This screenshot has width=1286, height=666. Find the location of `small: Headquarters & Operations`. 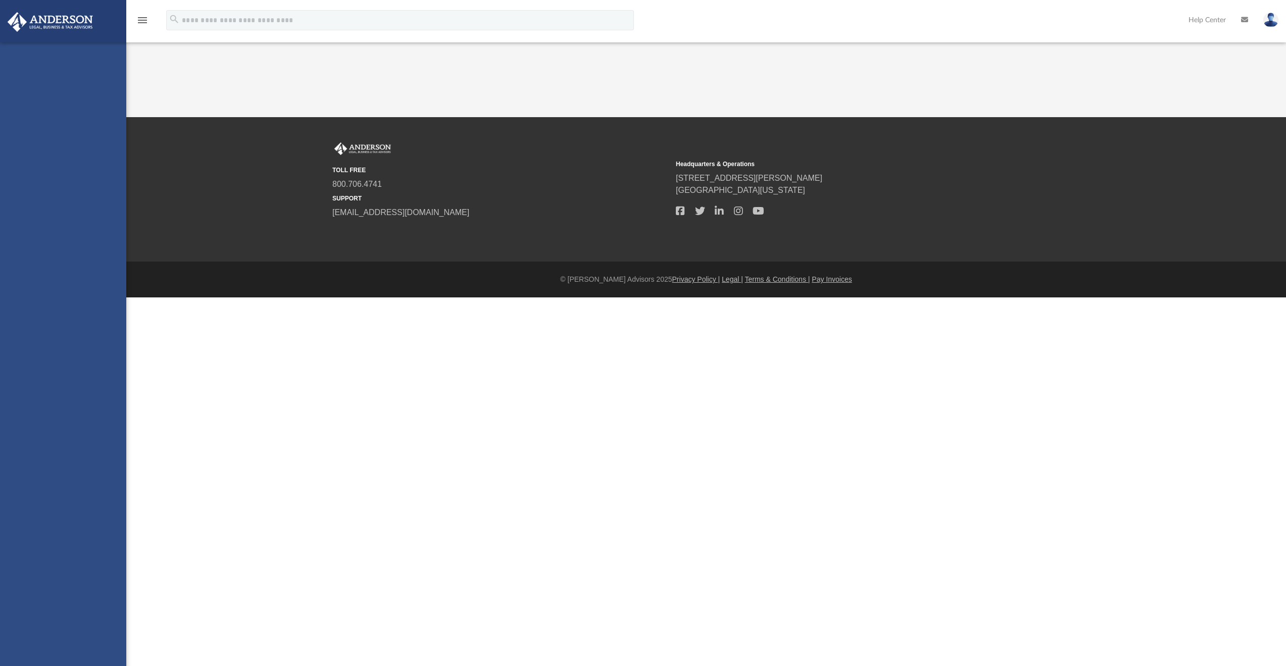

small: Headquarters & Operations is located at coordinates (844, 164).